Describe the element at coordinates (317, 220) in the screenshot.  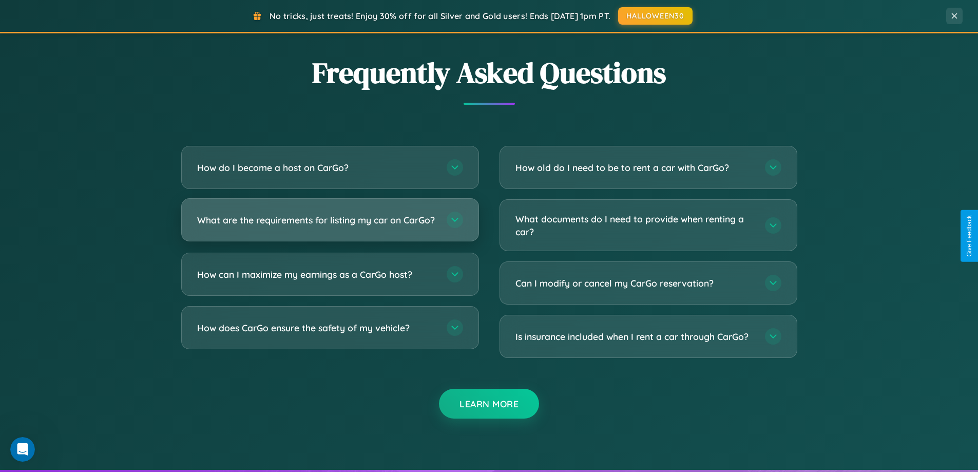
I see `h3: What are the requirements for listing my car on CarGo?` at that location.